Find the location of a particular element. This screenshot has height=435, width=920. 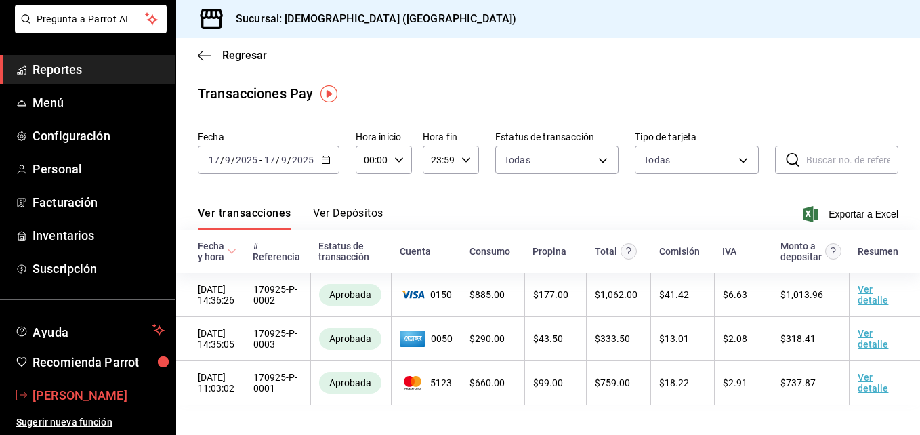

svg: Este es el monto resultante del total pagado menos comisión e IVA. Esta será la parte que se depo... is located at coordinates (833, 251).